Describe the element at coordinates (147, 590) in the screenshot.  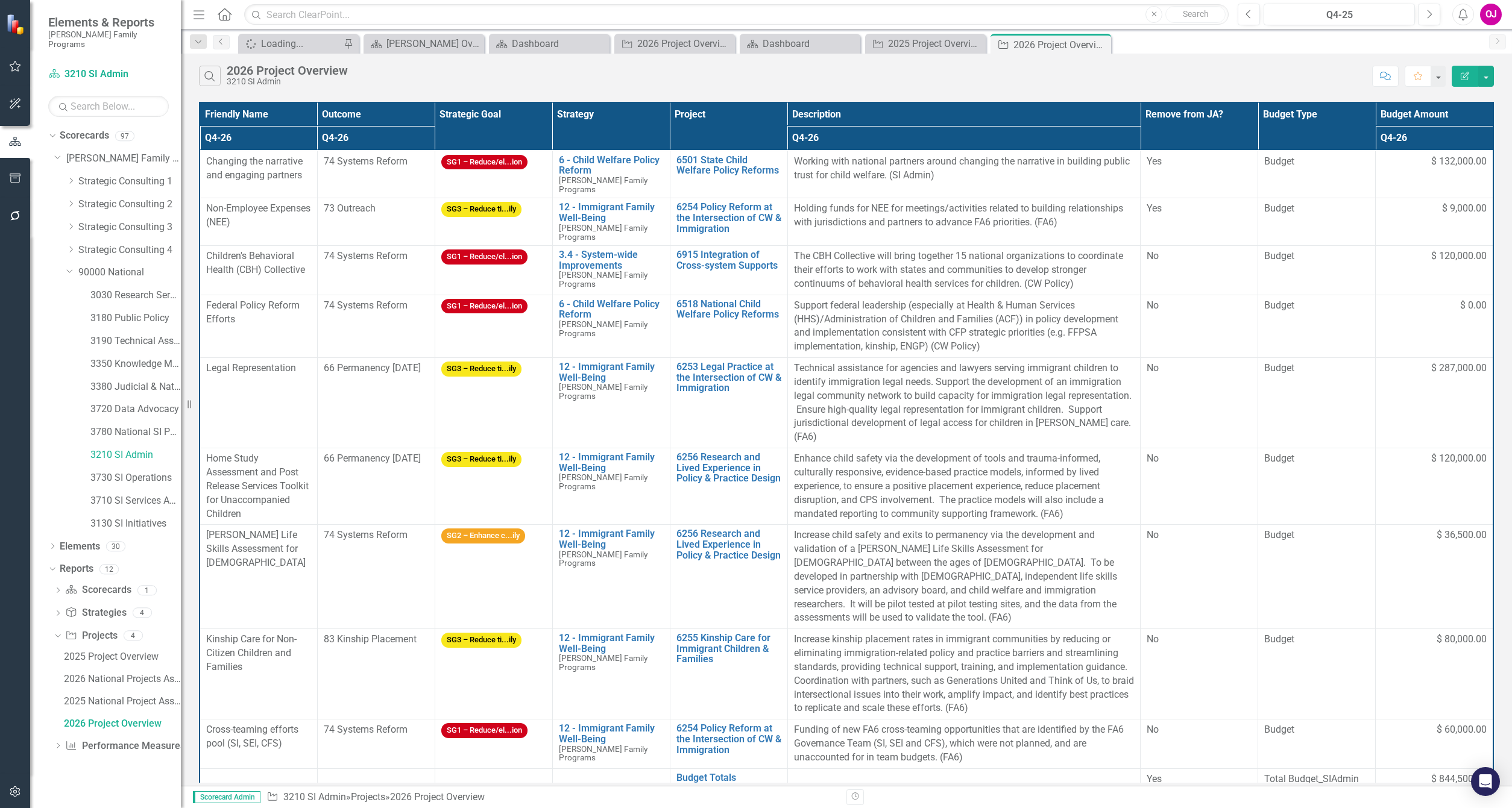
I see `div: 1` at that location.